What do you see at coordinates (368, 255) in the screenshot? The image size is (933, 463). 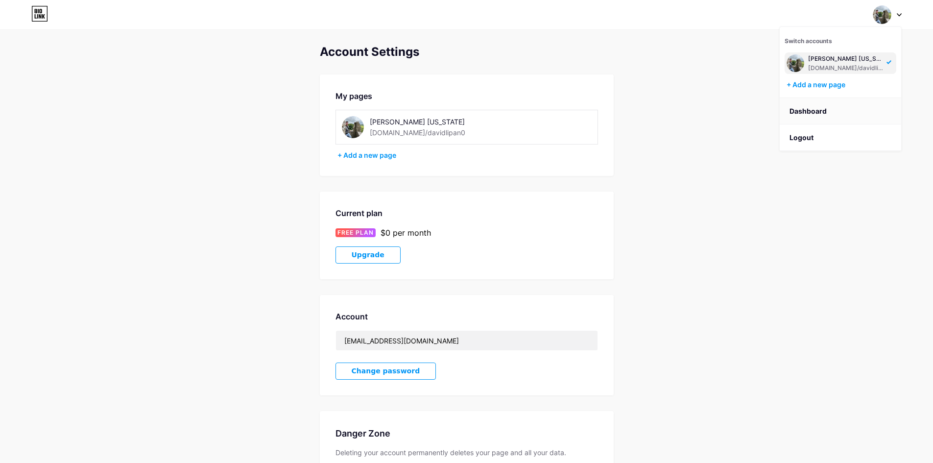 I see `button: Upgrade` at bounding box center [368, 255].